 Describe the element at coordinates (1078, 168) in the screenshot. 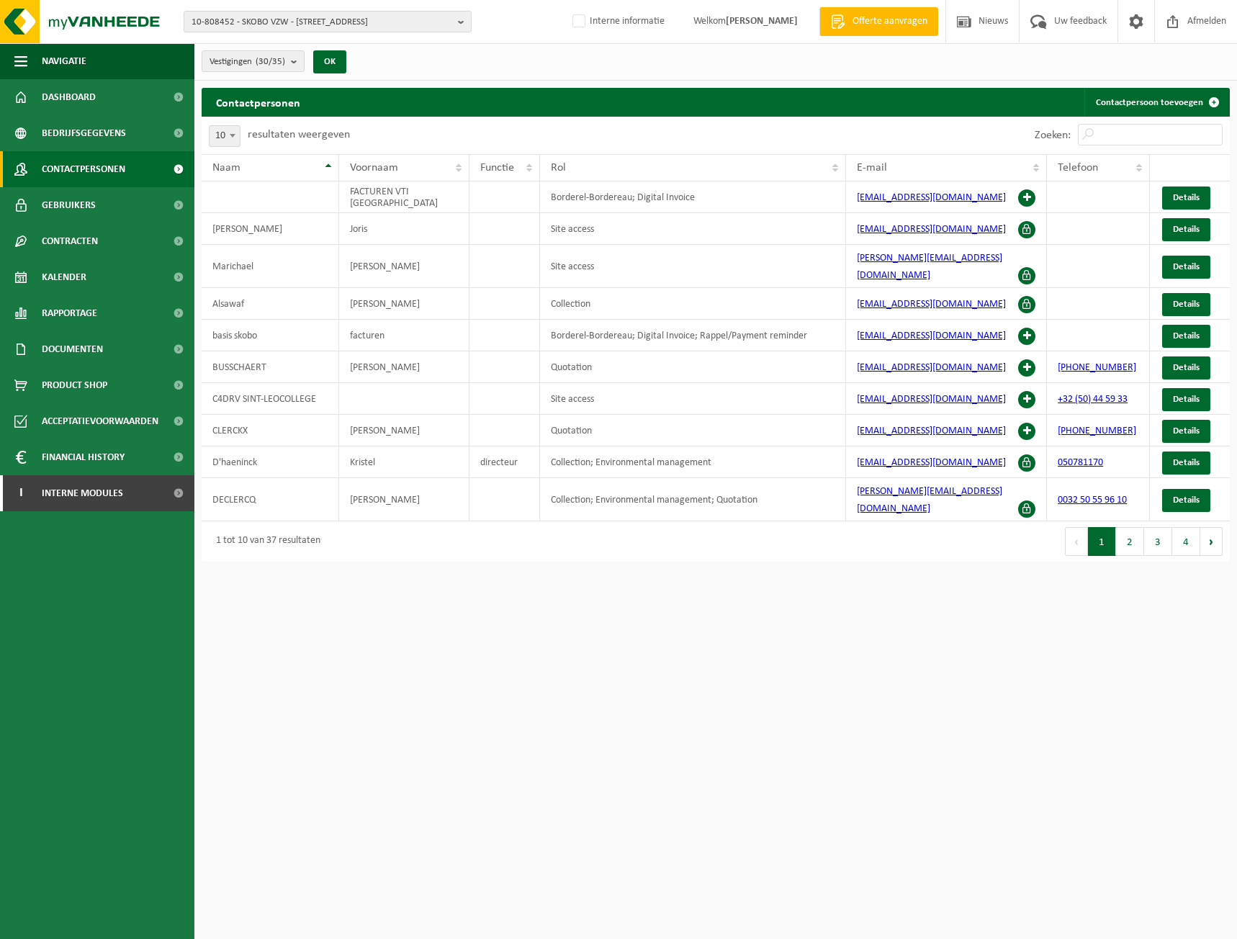

I see `span: Telefoon` at that location.